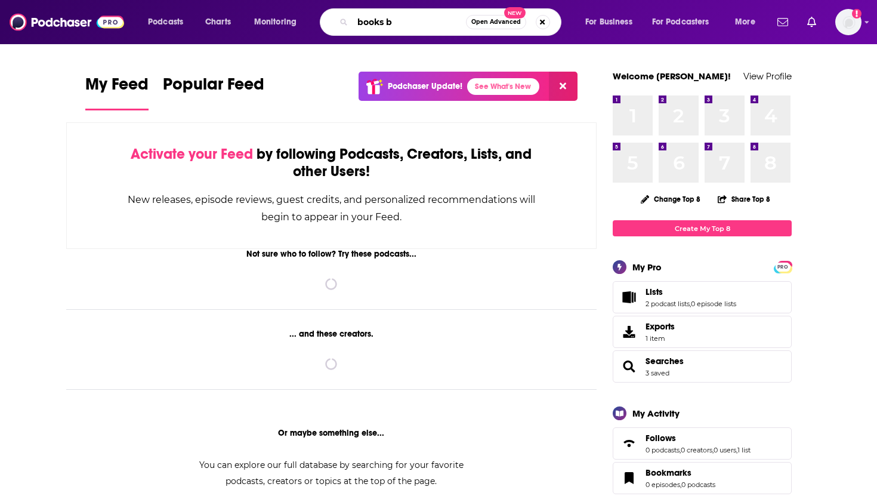 Image resolution: width=877 pixels, height=496 pixels. Describe the element at coordinates (214, 92) in the screenshot. I see `a: Popular Feed` at that location.